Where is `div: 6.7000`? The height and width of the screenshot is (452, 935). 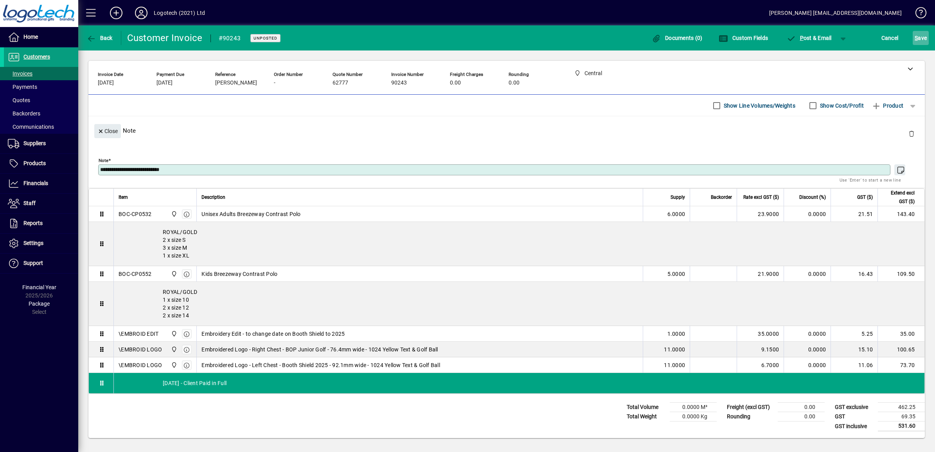 div: 6.7000 is located at coordinates (760, 365).